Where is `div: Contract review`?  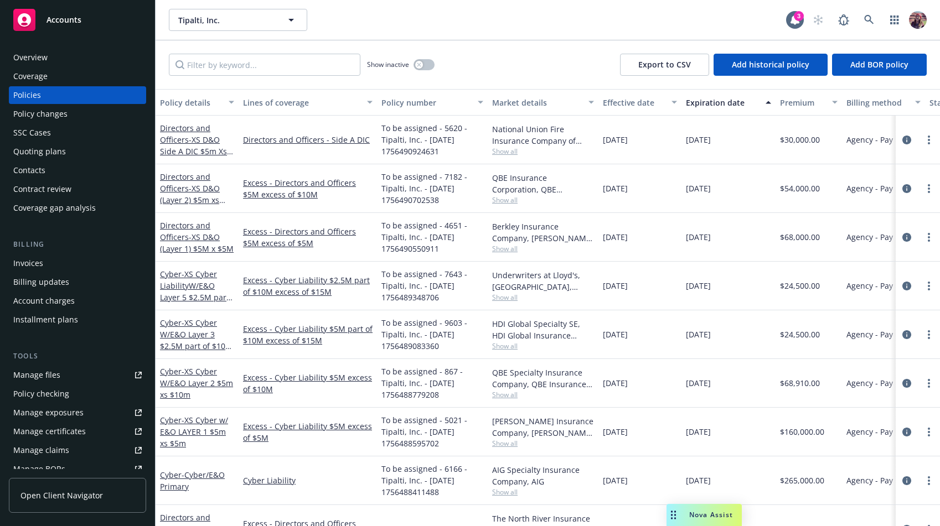
div: Contract review is located at coordinates (42, 189).